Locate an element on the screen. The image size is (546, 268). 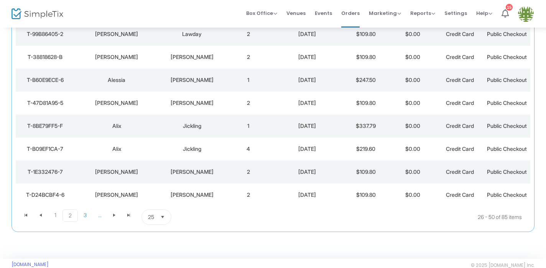
span: Go to the previous page is located at coordinates (41, 216).